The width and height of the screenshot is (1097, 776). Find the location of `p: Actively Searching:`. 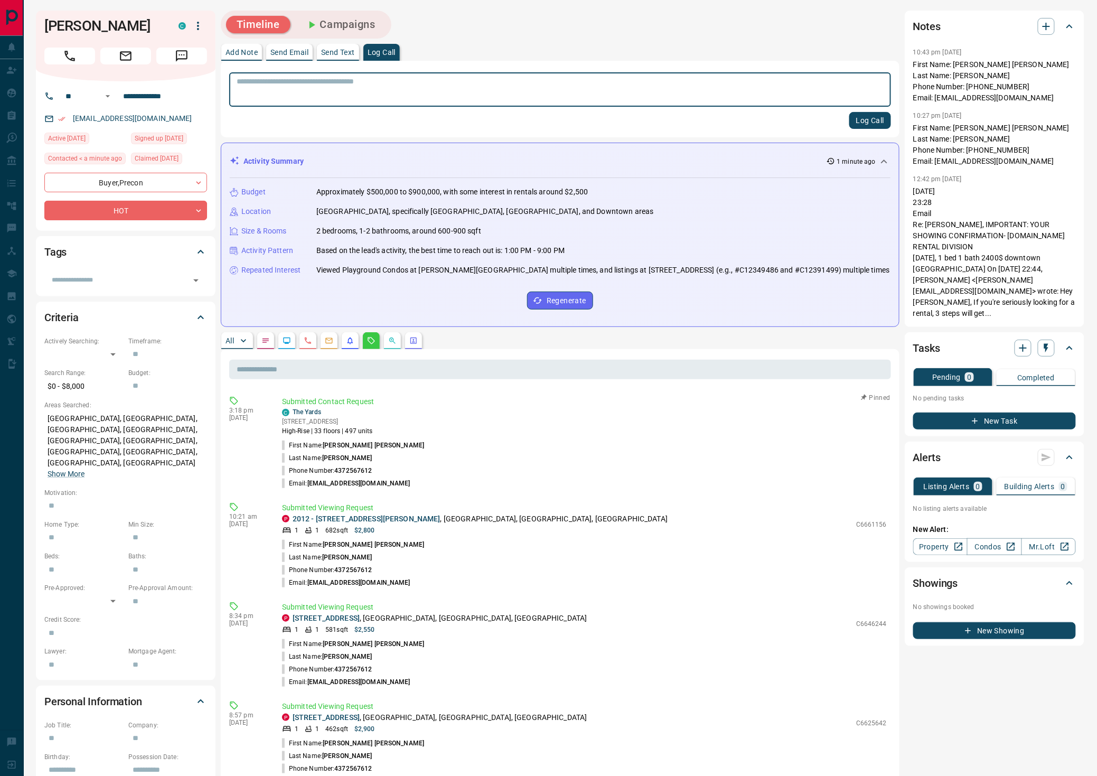

p: Actively Searching: is located at coordinates (83, 341).